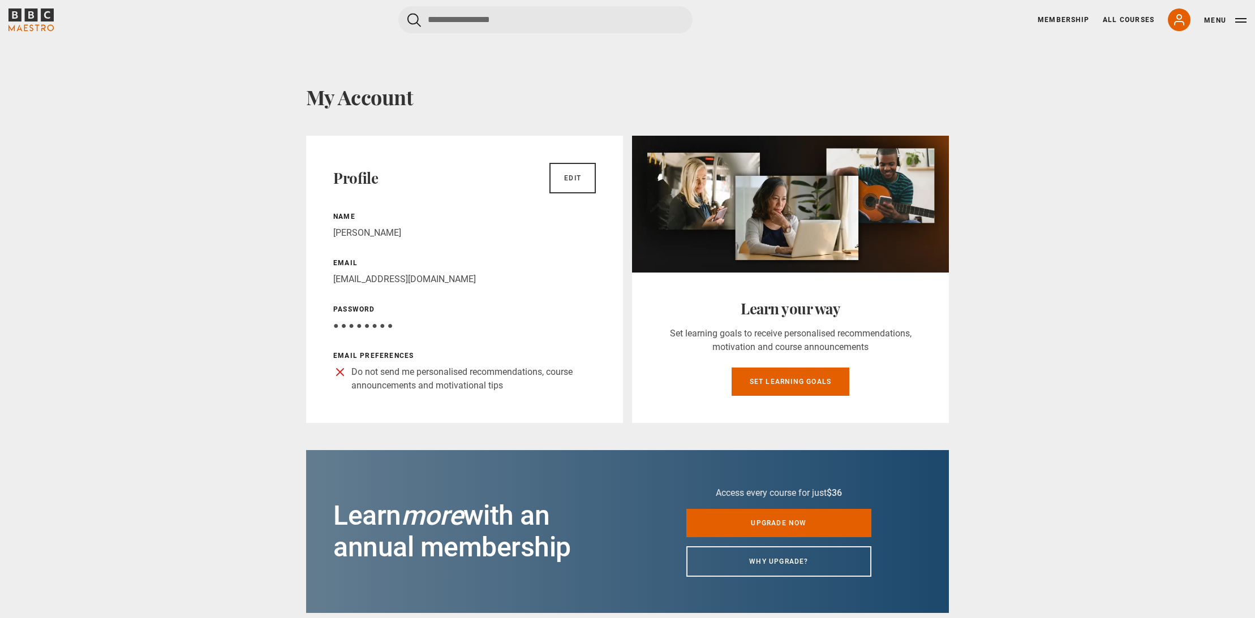 This screenshot has width=1255, height=618. Describe the element at coordinates (791, 382) in the screenshot. I see `a: Set learning goals` at that location.